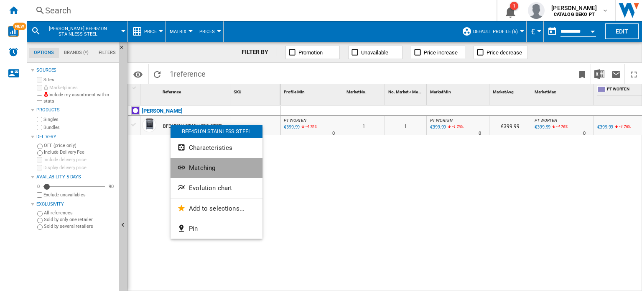  Describe the element at coordinates (210, 188) in the screenshot. I see `span: Evolution chart` at that location.